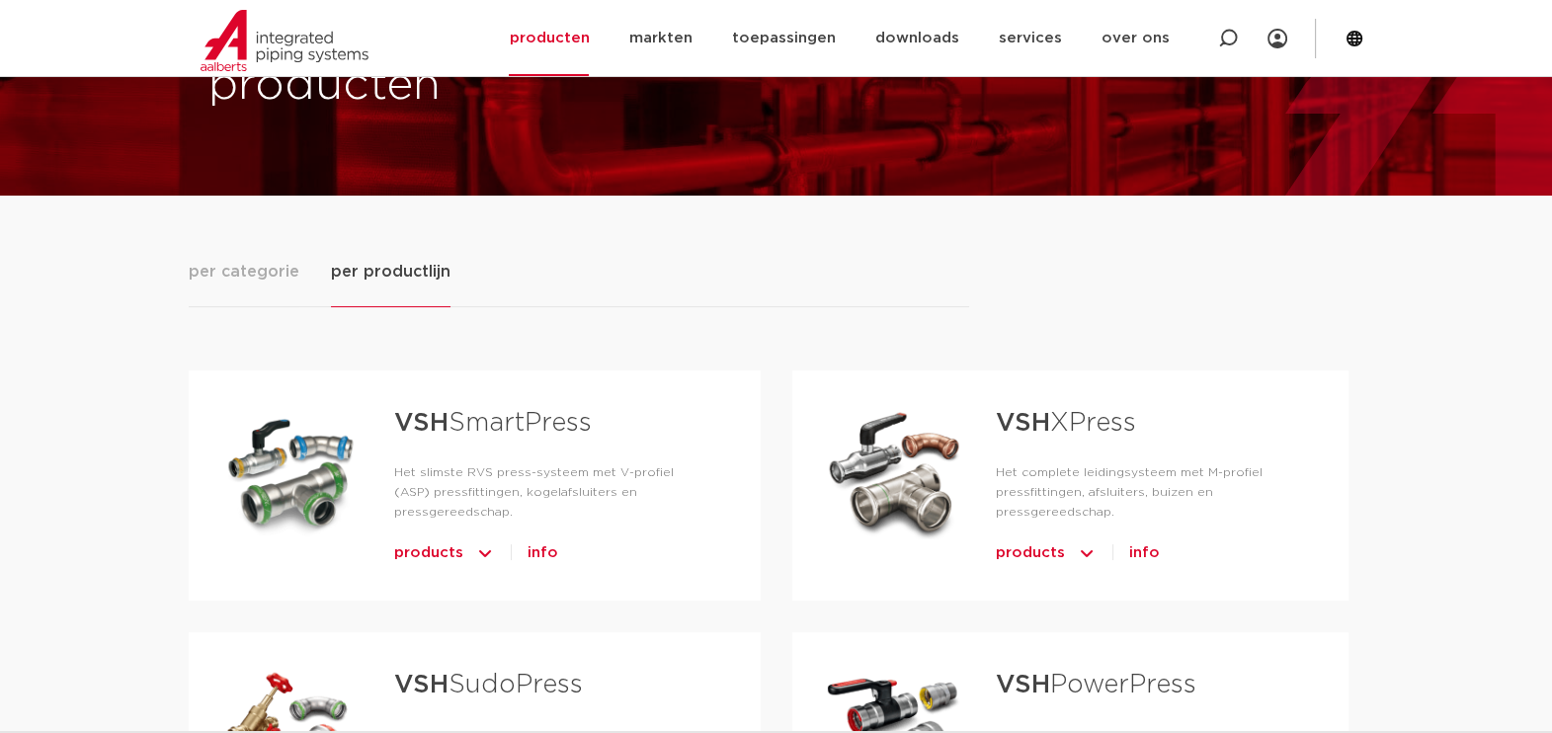 This screenshot has height=733, width=1552. What do you see at coordinates (1140, 492) in the screenshot?
I see `p: Het complete leidingsysteem met M-profiel pressfittingen, afsluiters, buizen en pressgereedschap.` at bounding box center [1140, 492].